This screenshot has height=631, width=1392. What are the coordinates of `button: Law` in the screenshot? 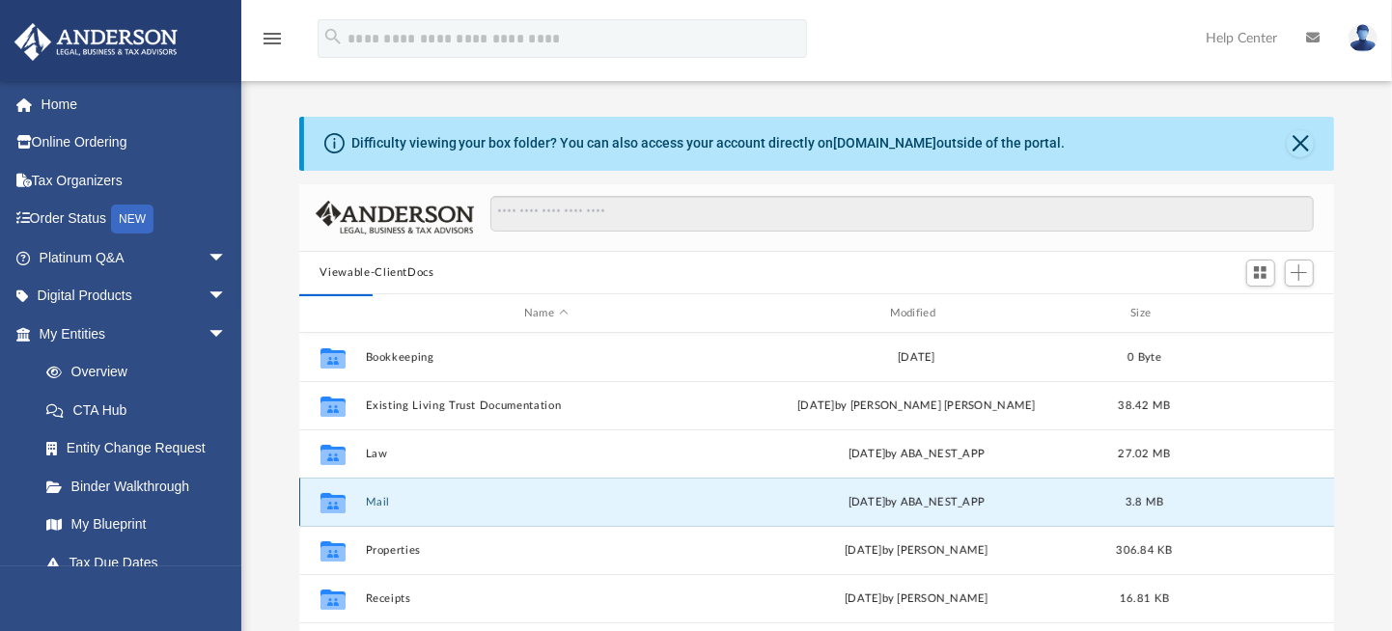 It's located at (546, 454).